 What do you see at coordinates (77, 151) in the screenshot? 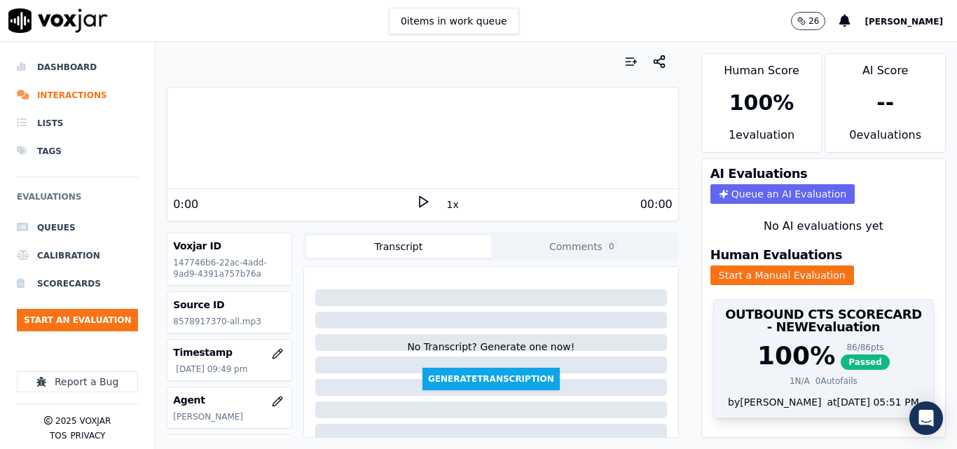
I see `li: Tags` at bounding box center [77, 151].